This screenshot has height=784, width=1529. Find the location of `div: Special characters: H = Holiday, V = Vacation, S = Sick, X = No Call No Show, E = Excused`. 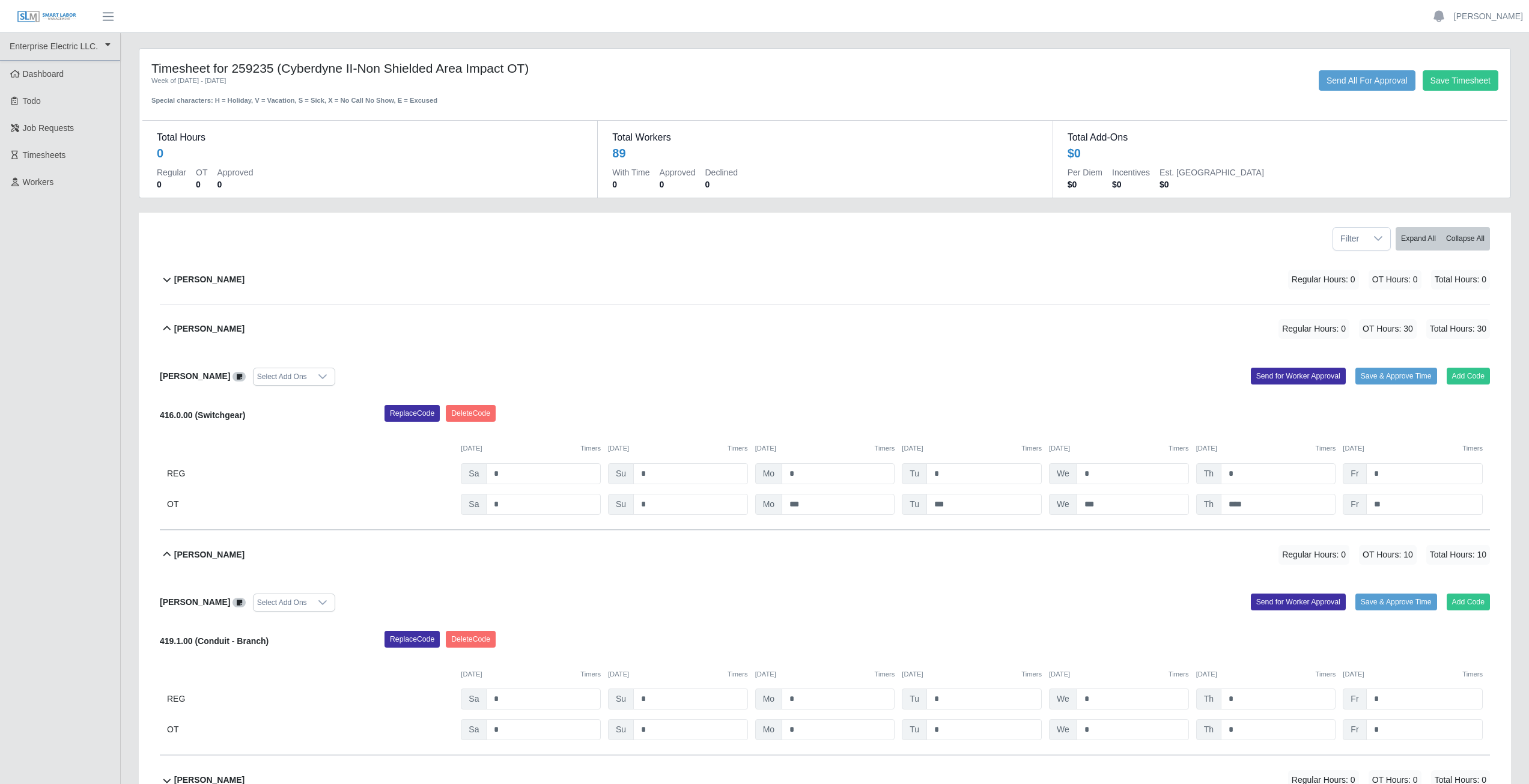

div: Special characters: H = Holiday, V = Vacation, S = Sick, X = No Call No Show, E = Excused is located at coordinates (426, 96).